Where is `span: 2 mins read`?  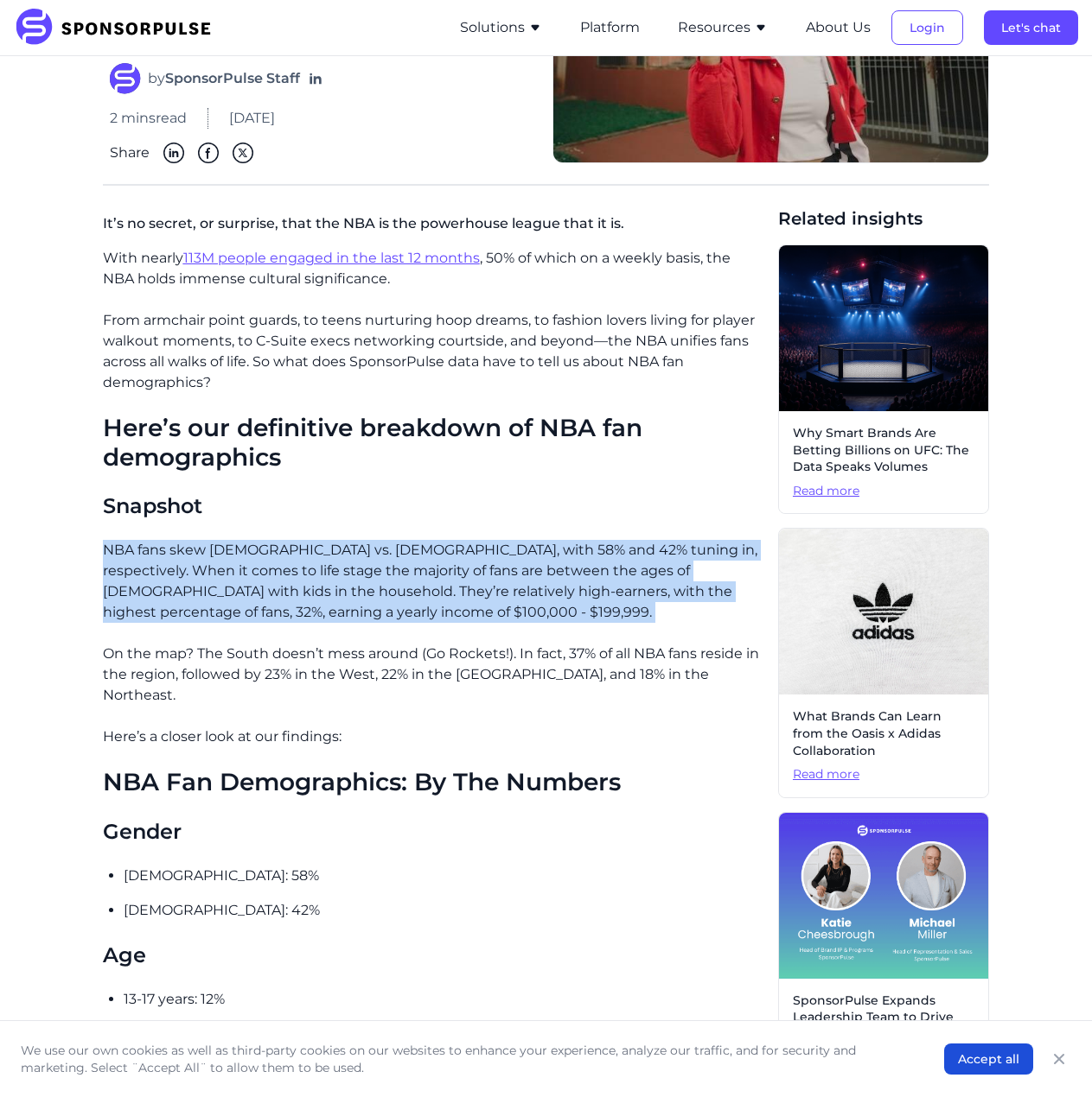
span: 2 mins read is located at coordinates (148, 118).